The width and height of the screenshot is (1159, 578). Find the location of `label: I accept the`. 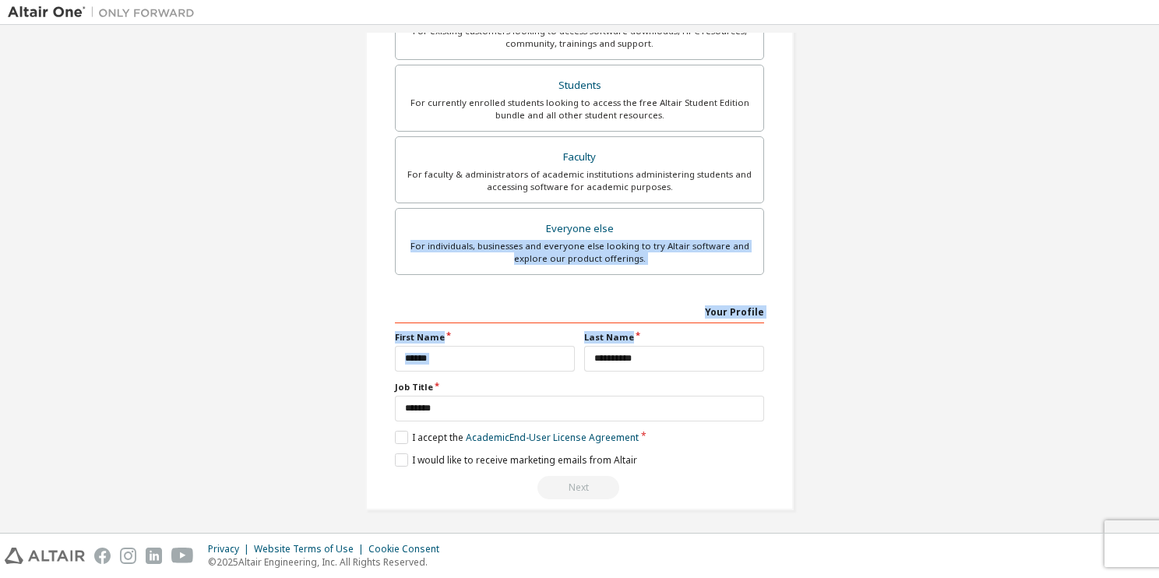

label: I accept the is located at coordinates (516, 437).